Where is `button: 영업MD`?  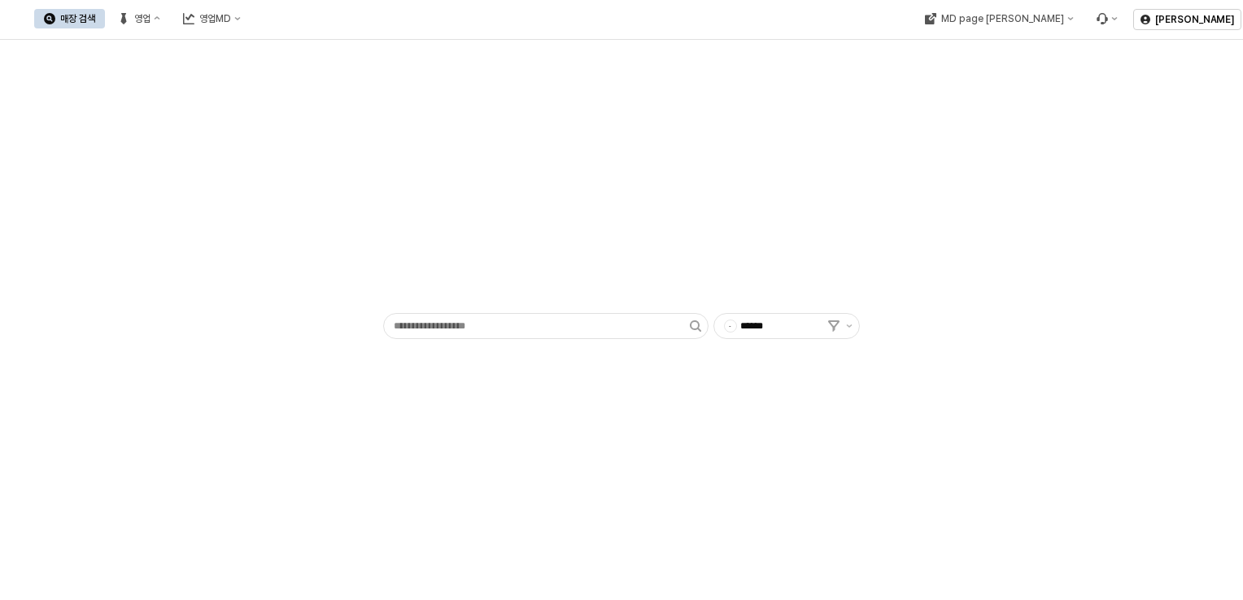
button: 영업MD is located at coordinates (212, 19).